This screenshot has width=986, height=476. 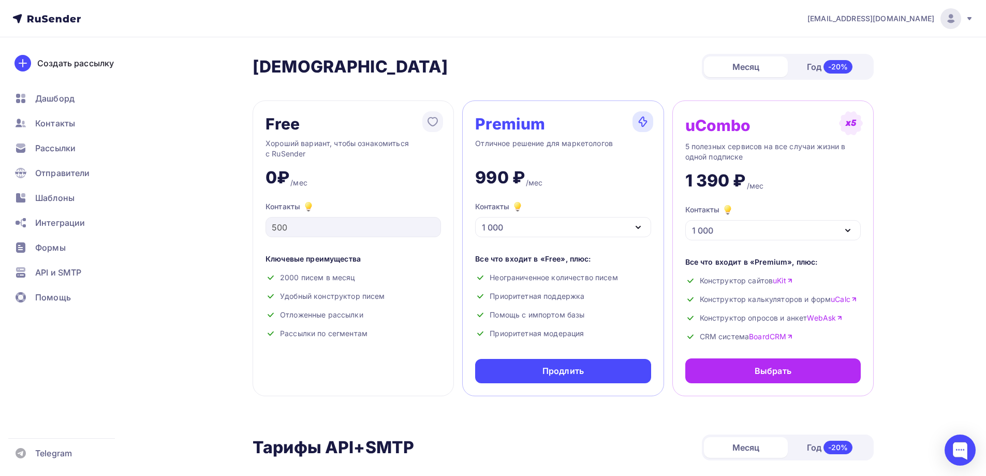 What do you see at coordinates (60, 223) in the screenshot?
I see `span: Интеграции` at bounding box center [60, 223].